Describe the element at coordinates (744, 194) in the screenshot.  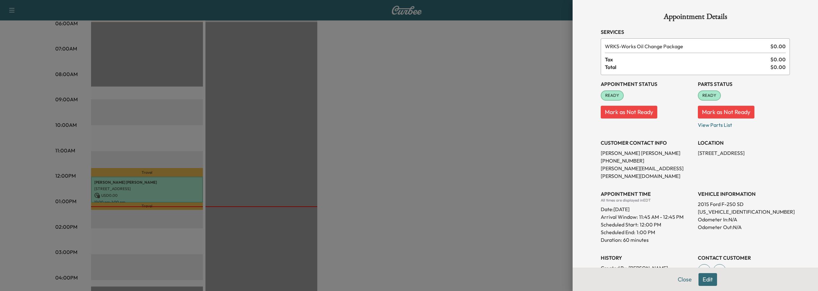
I see `h3: VEHICLE INFORMATION` at that location.